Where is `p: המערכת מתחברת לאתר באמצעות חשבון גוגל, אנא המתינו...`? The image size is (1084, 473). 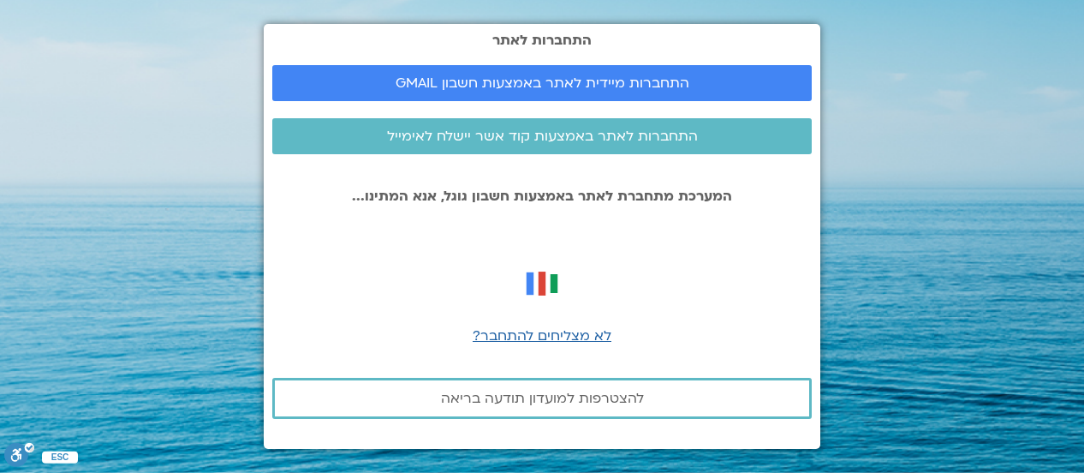 p: המערכת מתחברת לאתר באמצעות חשבון גוגל, אנא המתינו... is located at coordinates (542, 196).